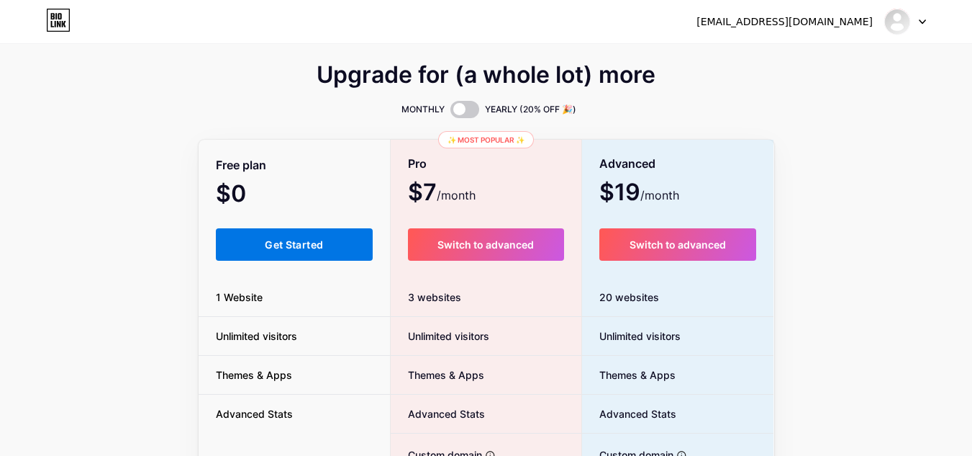 This screenshot has width=972, height=456. What do you see at coordinates (486, 140) in the screenshot?
I see `div: ✨ Most popular ✨` at bounding box center [486, 140].